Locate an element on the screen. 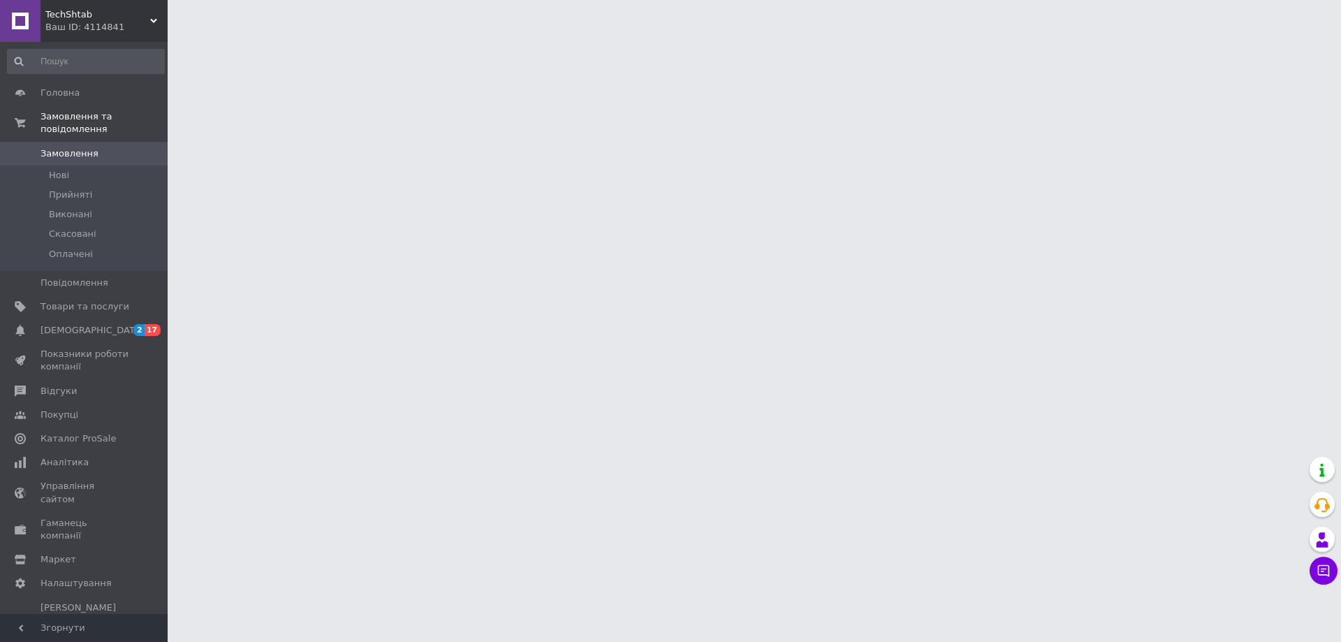  span: Управління сайтом is located at coordinates (84, 492).